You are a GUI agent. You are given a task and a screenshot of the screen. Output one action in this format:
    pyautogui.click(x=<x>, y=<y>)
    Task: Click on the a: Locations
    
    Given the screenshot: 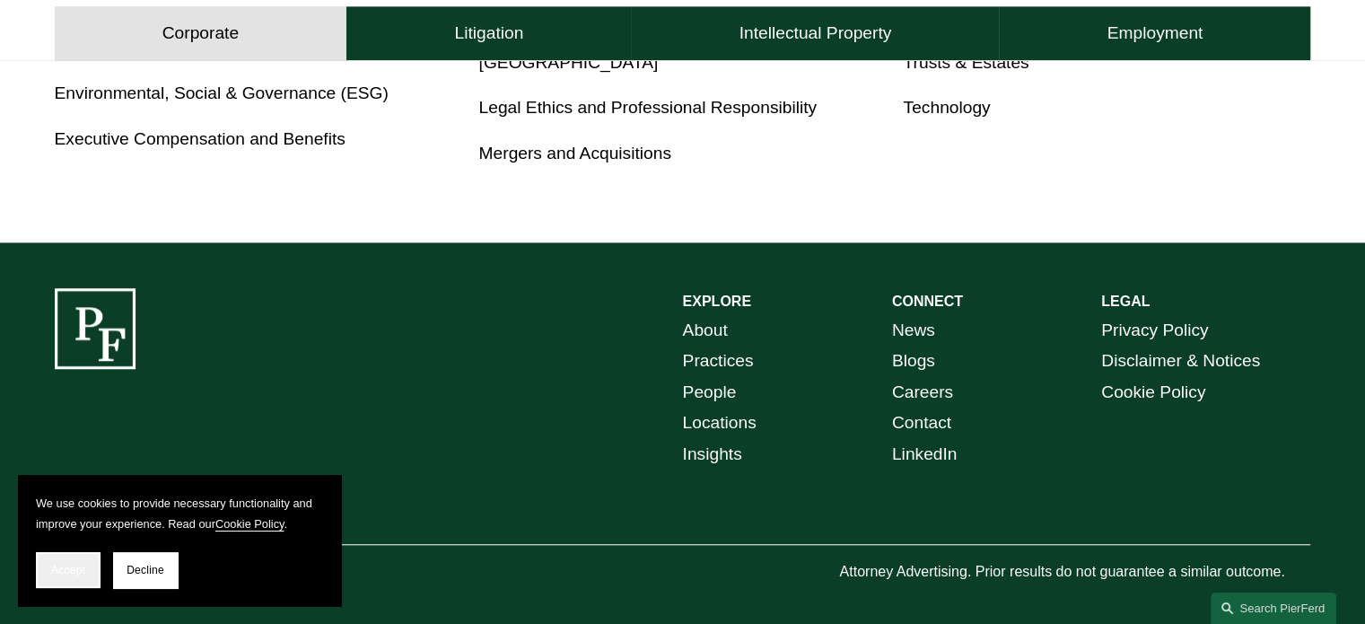 What is the action you would take?
    pyautogui.click(x=720, y=423)
    